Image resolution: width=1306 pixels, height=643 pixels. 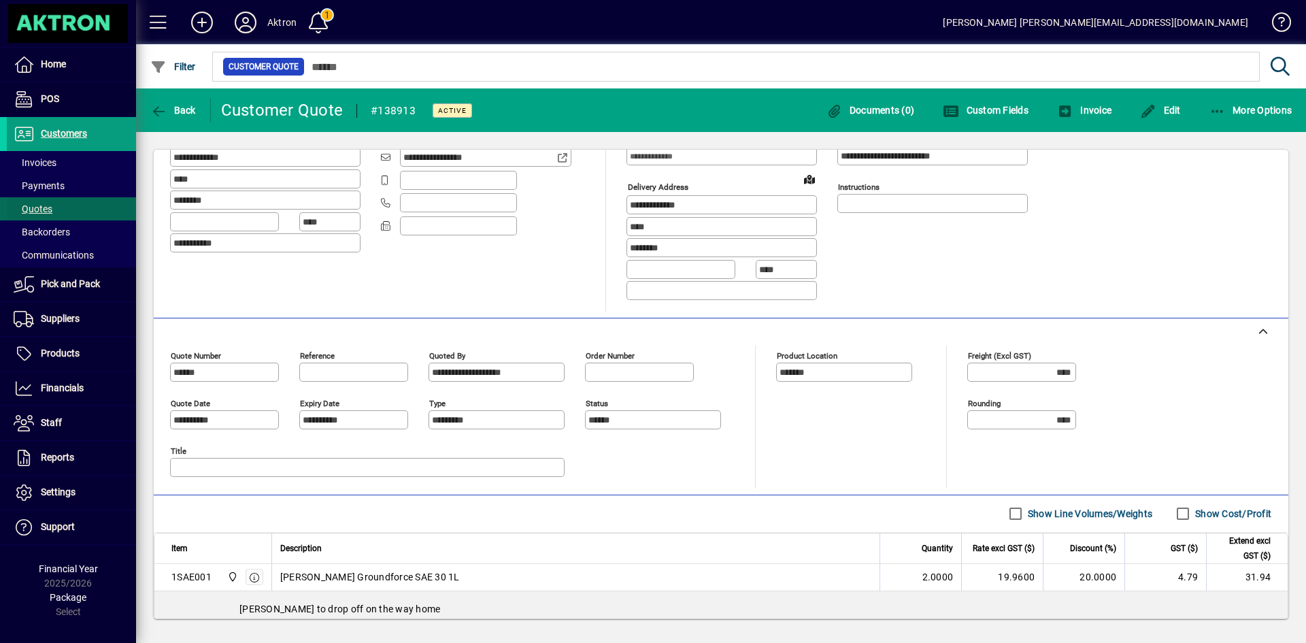 I want to click on a: Staff, so click(x=71, y=423).